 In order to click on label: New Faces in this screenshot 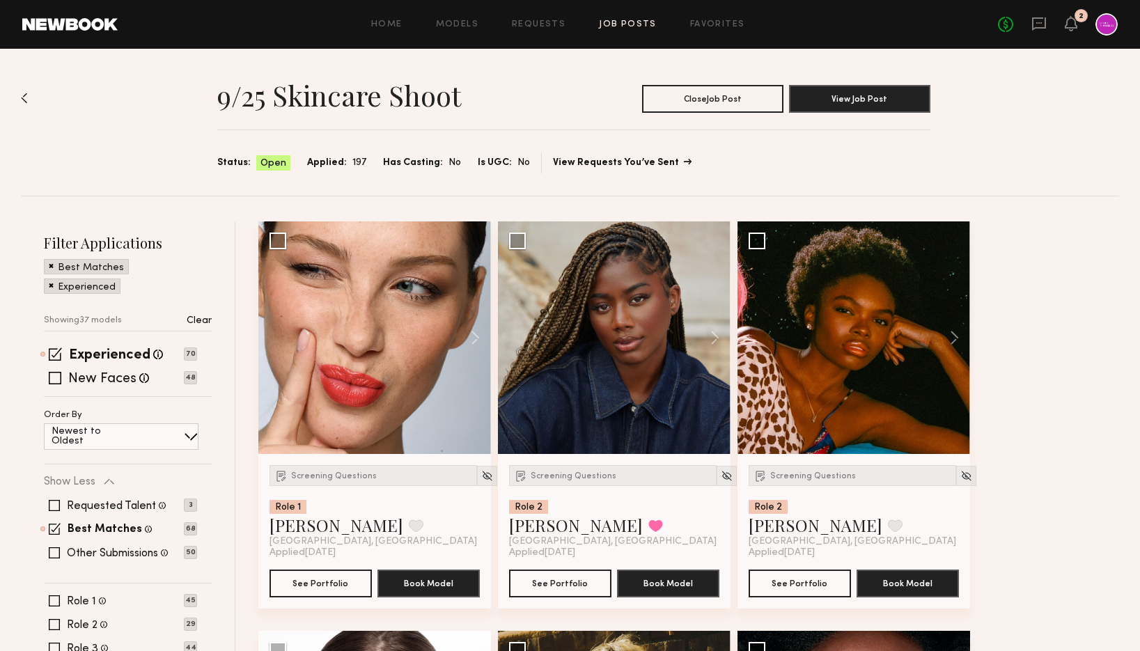, I will do `click(102, 380)`.